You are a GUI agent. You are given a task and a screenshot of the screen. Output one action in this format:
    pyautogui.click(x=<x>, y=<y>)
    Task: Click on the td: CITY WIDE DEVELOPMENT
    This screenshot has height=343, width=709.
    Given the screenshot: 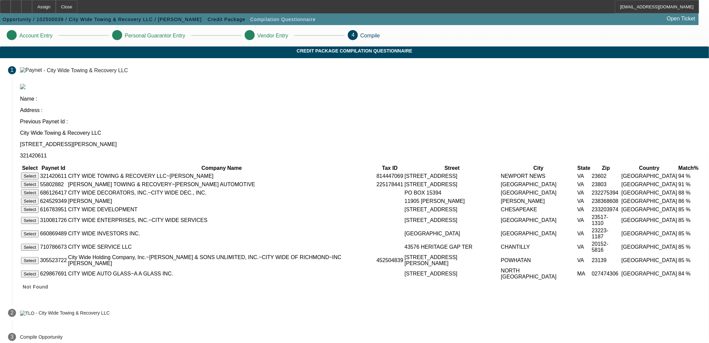 What is the action you would take?
    pyautogui.click(x=222, y=209)
    